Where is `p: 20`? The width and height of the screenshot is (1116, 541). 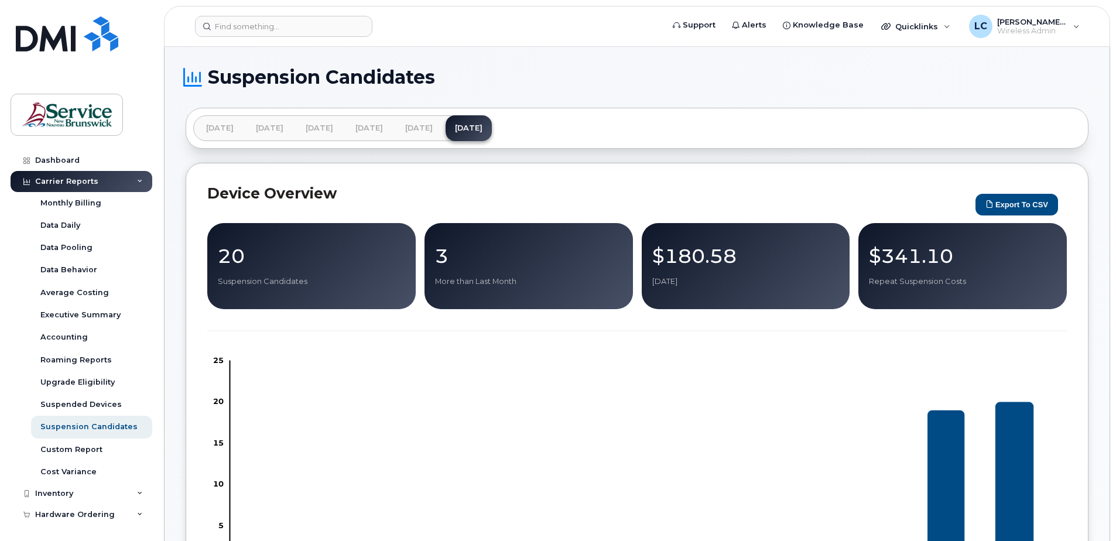 p: 20 is located at coordinates (312, 256).